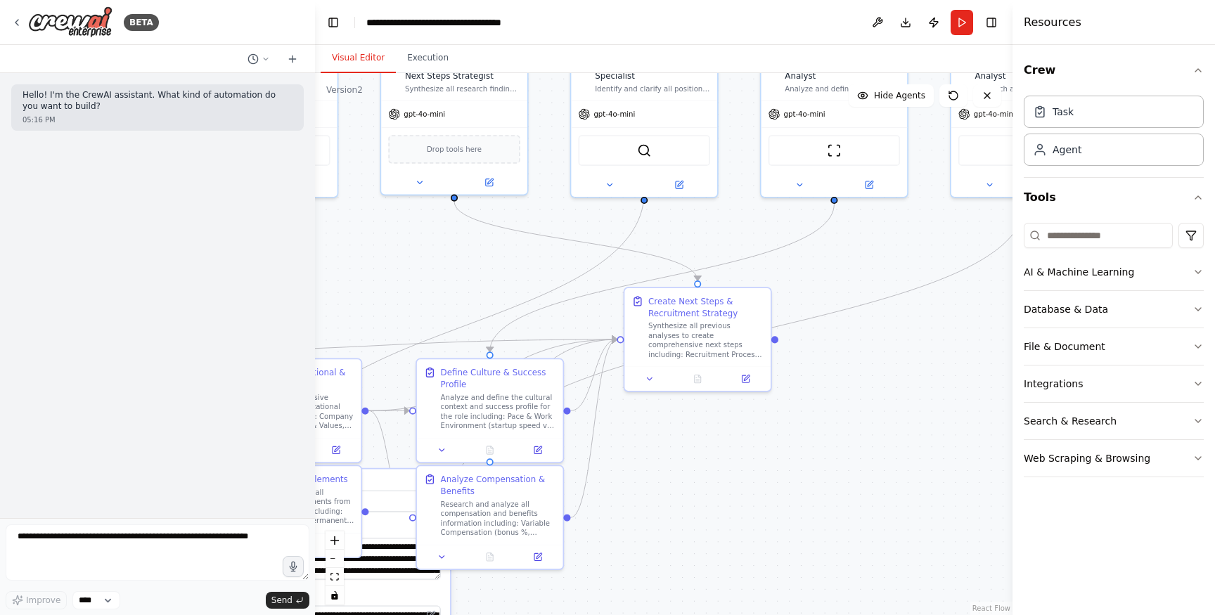  What do you see at coordinates (1113, 347) in the screenshot?
I see `button: File & Document` at bounding box center [1113, 347].